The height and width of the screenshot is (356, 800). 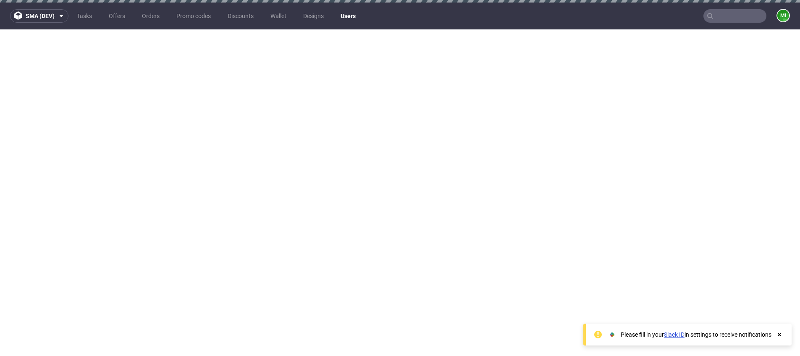 What do you see at coordinates (194, 16) in the screenshot?
I see `a: Promo codes` at bounding box center [194, 16].